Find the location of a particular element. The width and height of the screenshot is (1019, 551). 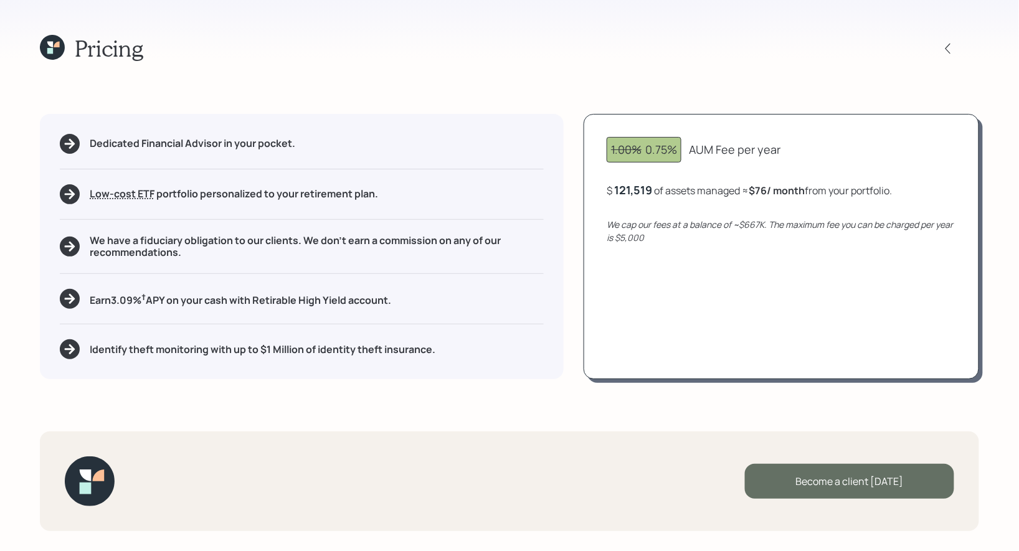

span: 1.00% is located at coordinates (626, 149).